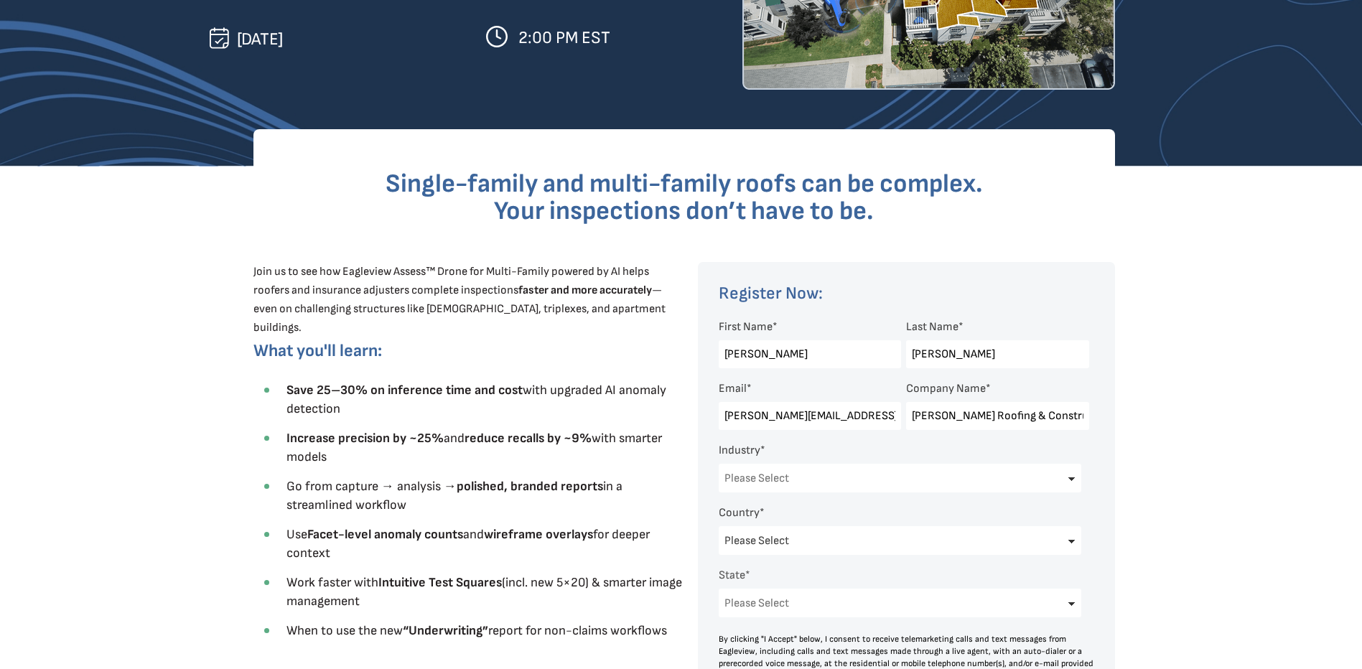 The width and height of the screenshot is (1362, 669). I want to click on span: Single-family and multi-family roofs can be complex., so click(684, 184).